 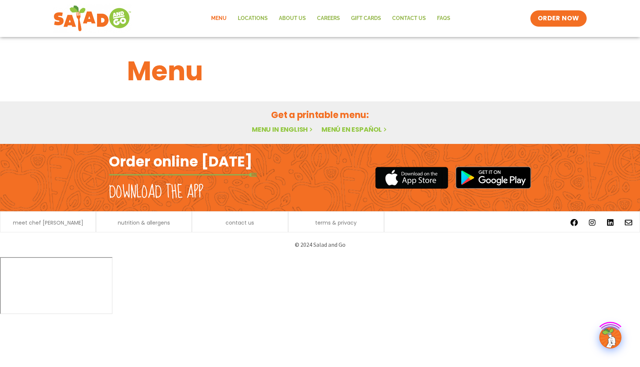 What do you see at coordinates (92, 19) in the screenshot?
I see `img: new-SAG-logo-768×292` at bounding box center [92, 19].